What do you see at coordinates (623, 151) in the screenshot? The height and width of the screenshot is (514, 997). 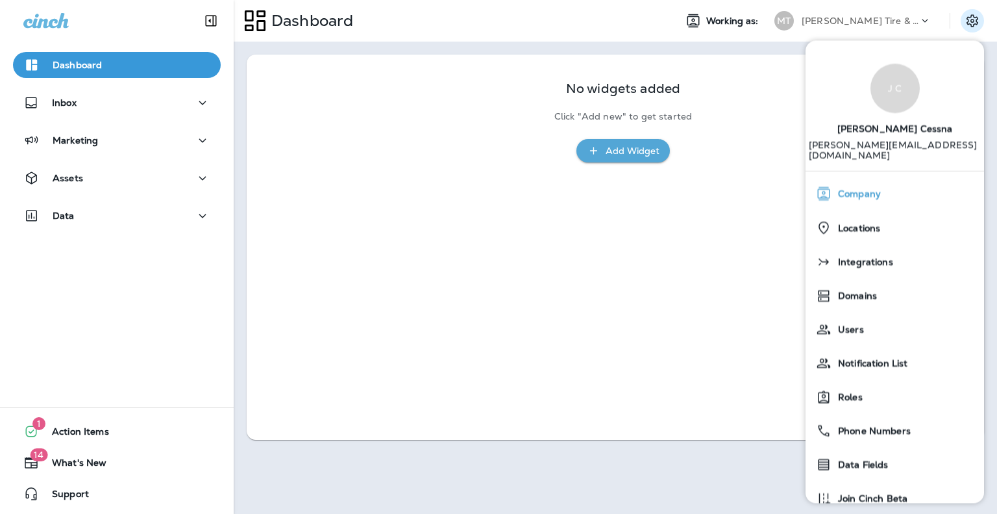 I see `button: Add Widget` at bounding box center [623, 151].